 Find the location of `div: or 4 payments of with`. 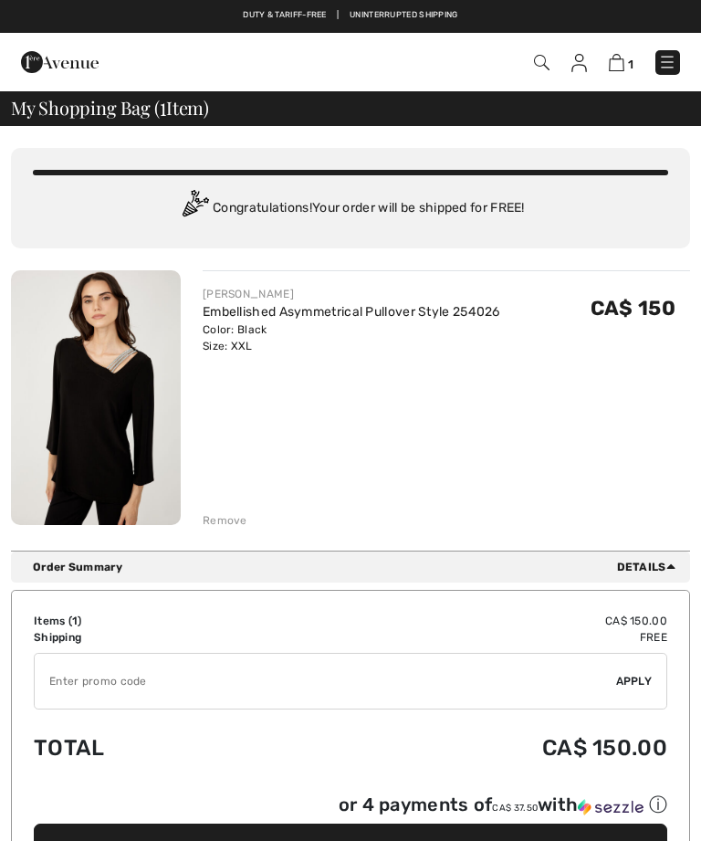

div: or 4 payments of with is located at coordinates (503, 804).